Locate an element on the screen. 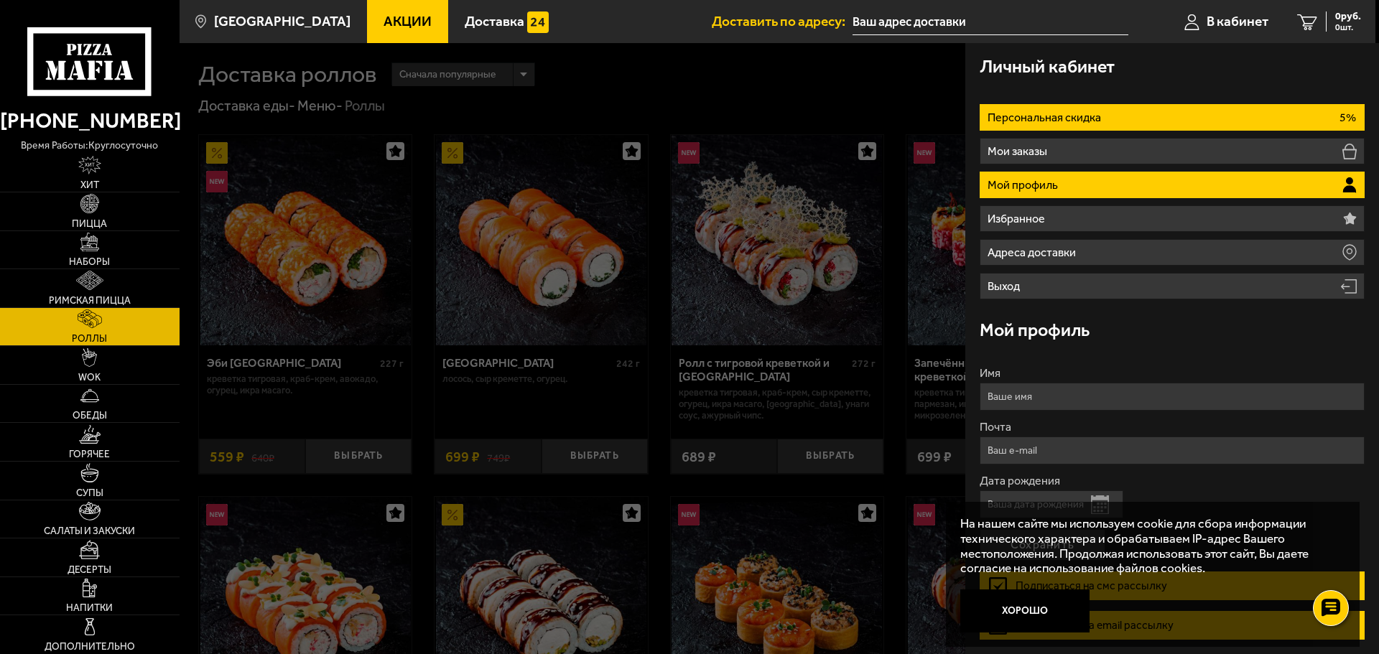 This screenshot has height=654, width=1379. span: Пицца is located at coordinates (89, 224).